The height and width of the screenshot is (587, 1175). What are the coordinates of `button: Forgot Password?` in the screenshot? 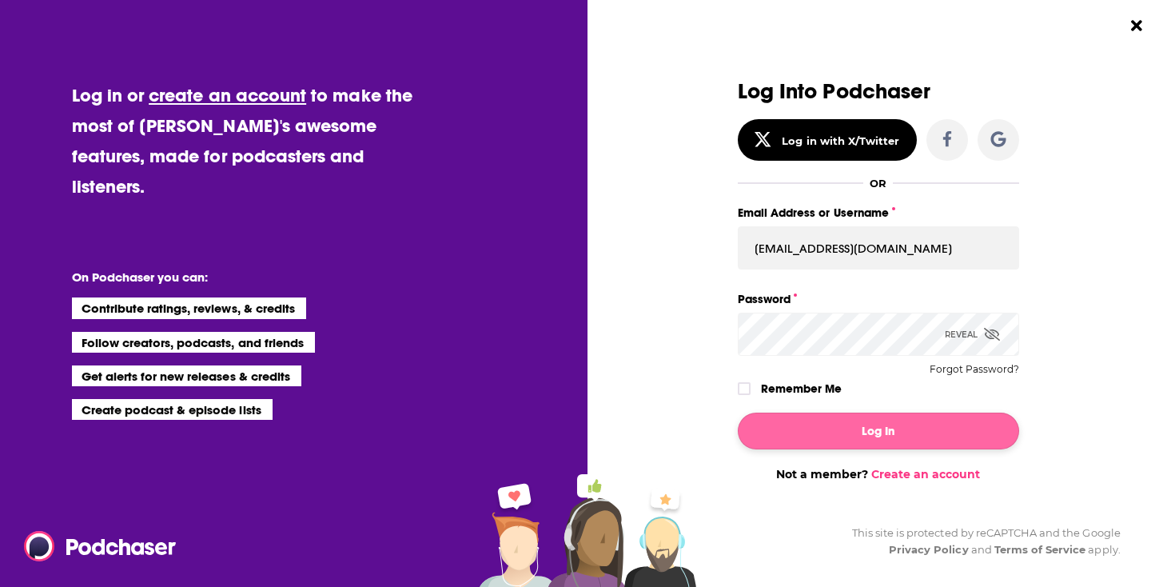 It's located at (974, 369).